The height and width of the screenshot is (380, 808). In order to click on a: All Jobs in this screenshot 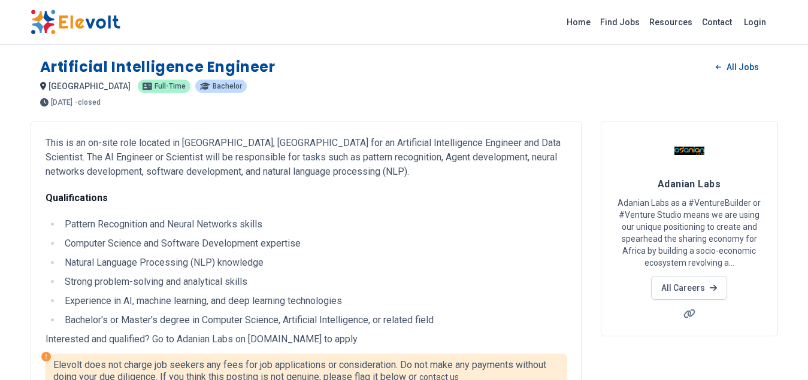, I will do `click(737, 67)`.